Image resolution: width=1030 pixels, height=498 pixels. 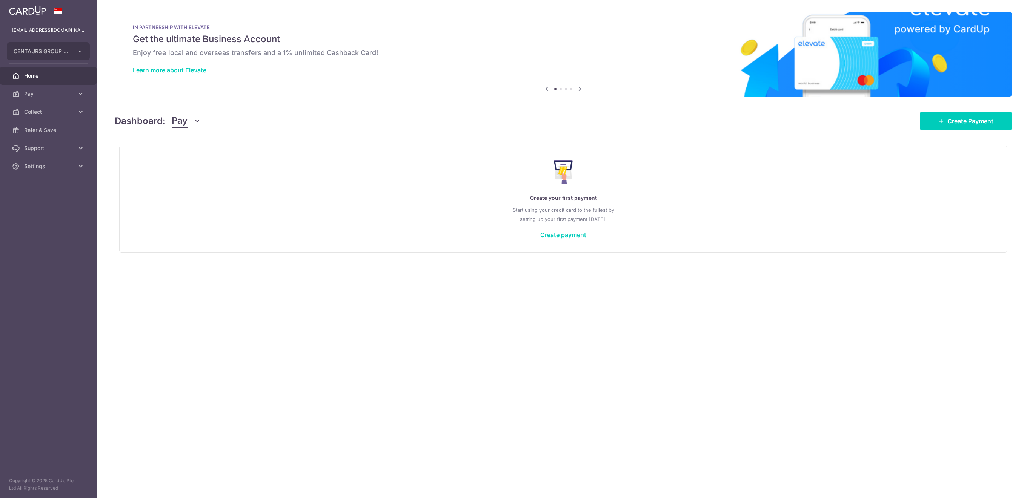 I want to click on h4: Dashboard:, so click(x=140, y=121).